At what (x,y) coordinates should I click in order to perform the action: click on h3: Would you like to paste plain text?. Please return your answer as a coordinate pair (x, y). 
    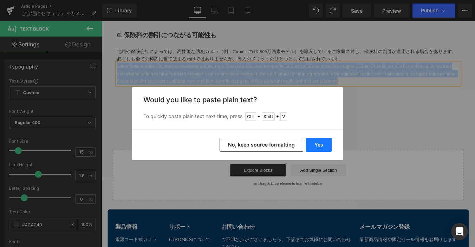
    Looking at the image, I should click on (238, 100).